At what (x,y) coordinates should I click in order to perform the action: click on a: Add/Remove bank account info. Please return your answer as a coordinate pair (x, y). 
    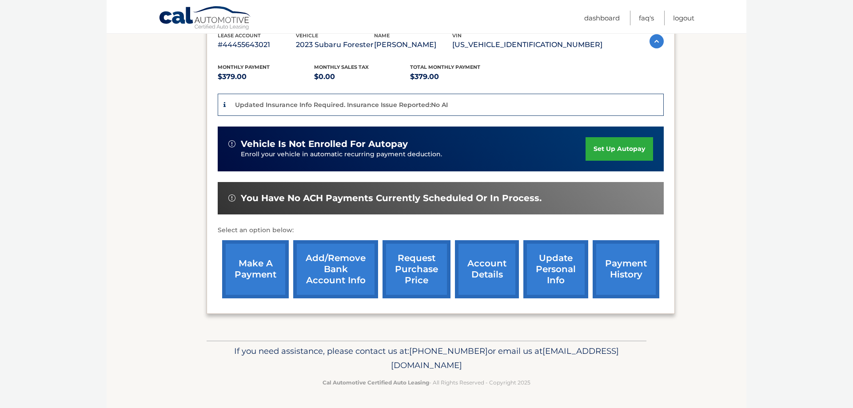
    Looking at the image, I should click on (336, 269).